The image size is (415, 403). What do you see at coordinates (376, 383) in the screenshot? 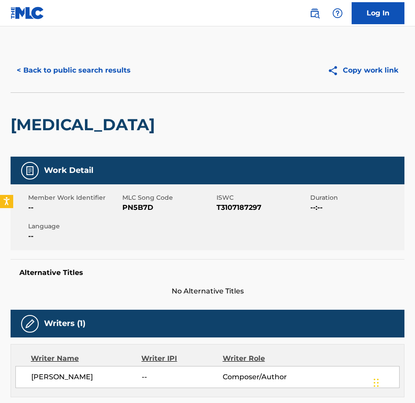
I see `div: Drag` at bounding box center [376, 383].